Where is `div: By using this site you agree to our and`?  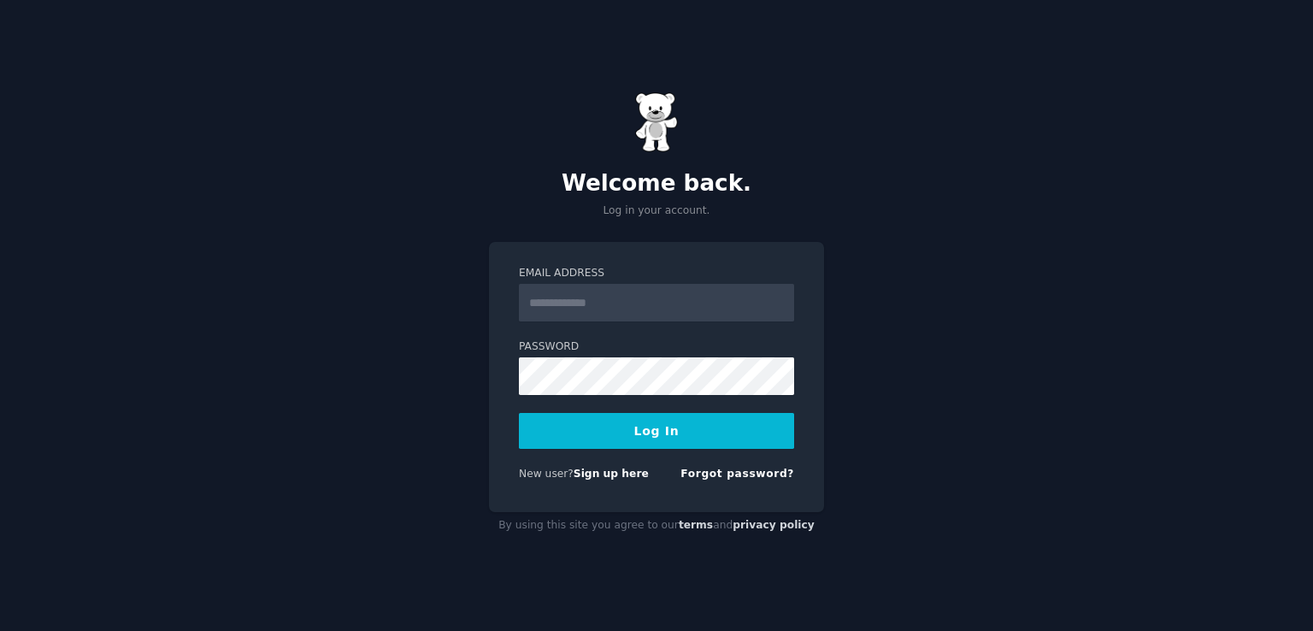 div: By using this site you agree to our and is located at coordinates (657, 526).